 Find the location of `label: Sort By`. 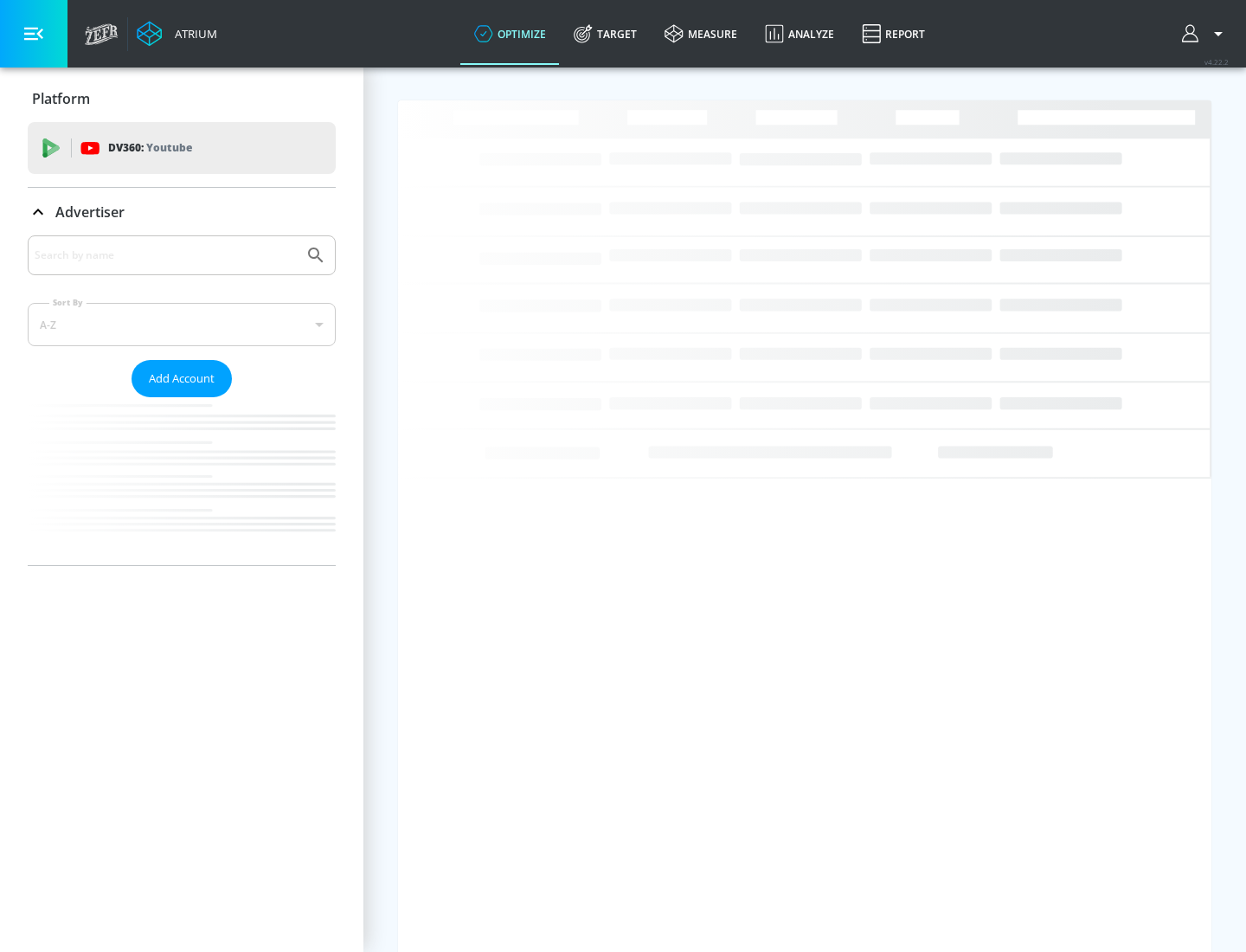

label: Sort By is located at coordinates (67, 302).